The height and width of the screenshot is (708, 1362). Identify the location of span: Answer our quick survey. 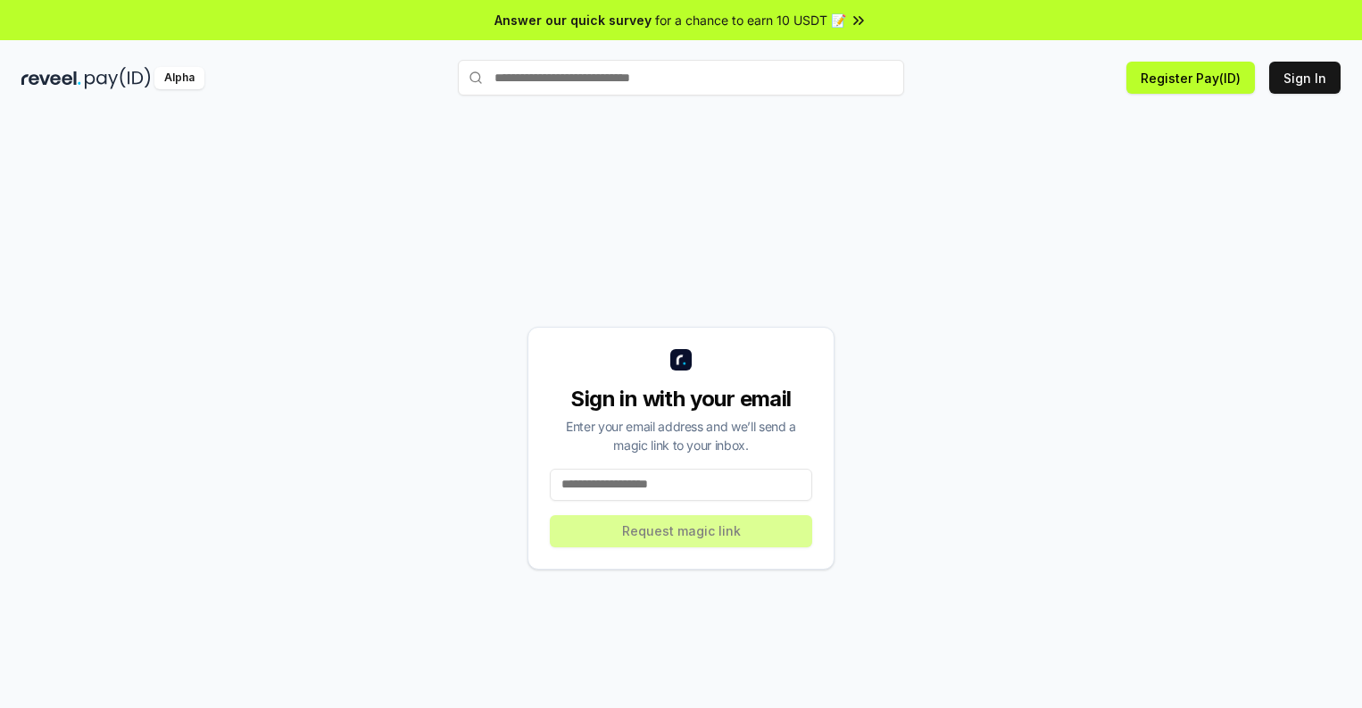
(573, 20).